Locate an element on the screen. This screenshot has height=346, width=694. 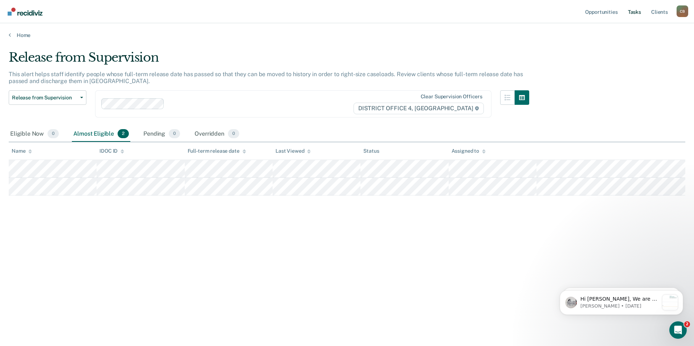
p: This alert helps staff identify people whose full-term release date has passed so that they can b... is located at coordinates (266, 78).